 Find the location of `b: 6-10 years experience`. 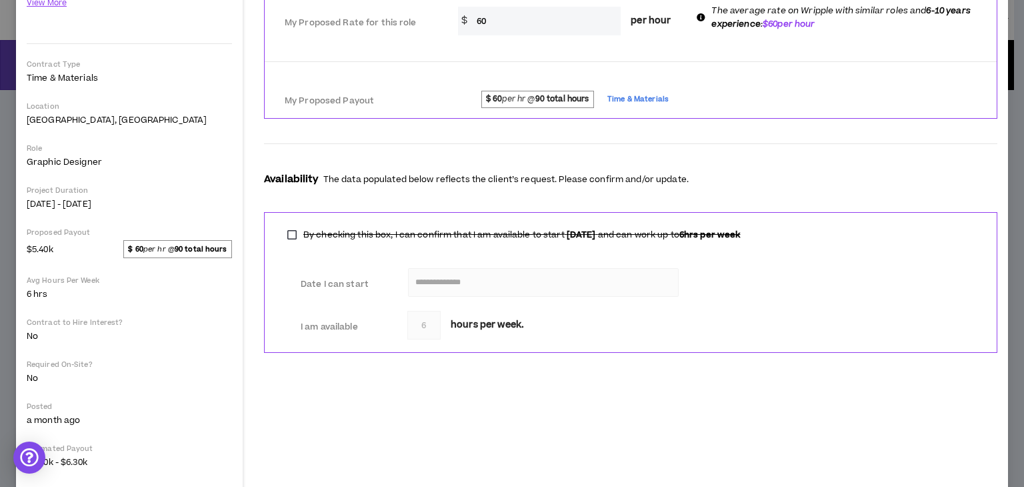

b: 6-10 years experience is located at coordinates (841, 17).